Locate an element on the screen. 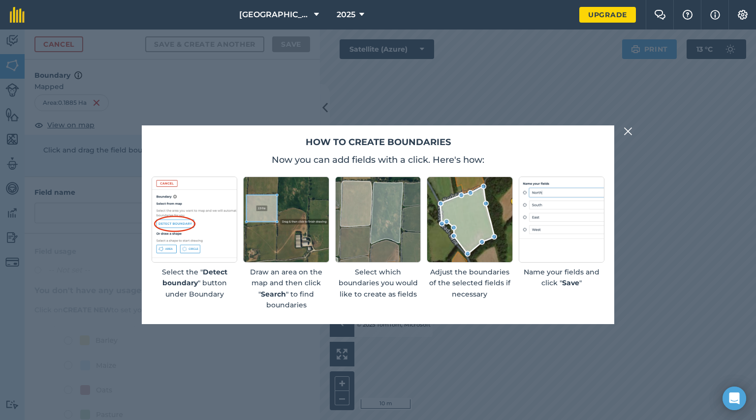 The image size is (756, 420). img: A cog icon is located at coordinates (742, 15).